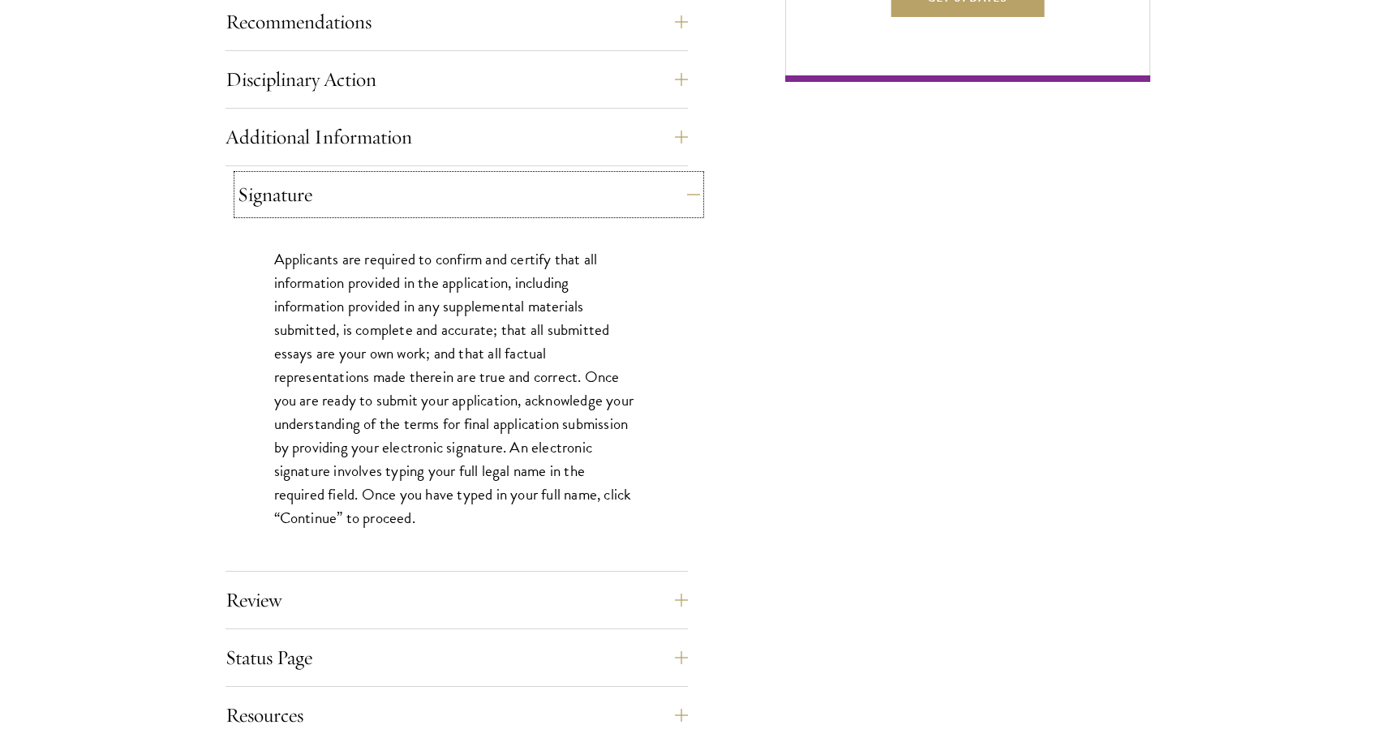 The height and width of the screenshot is (742, 1375). Describe the element at coordinates (457, 715) in the screenshot. I see `button: Resources` at that location.